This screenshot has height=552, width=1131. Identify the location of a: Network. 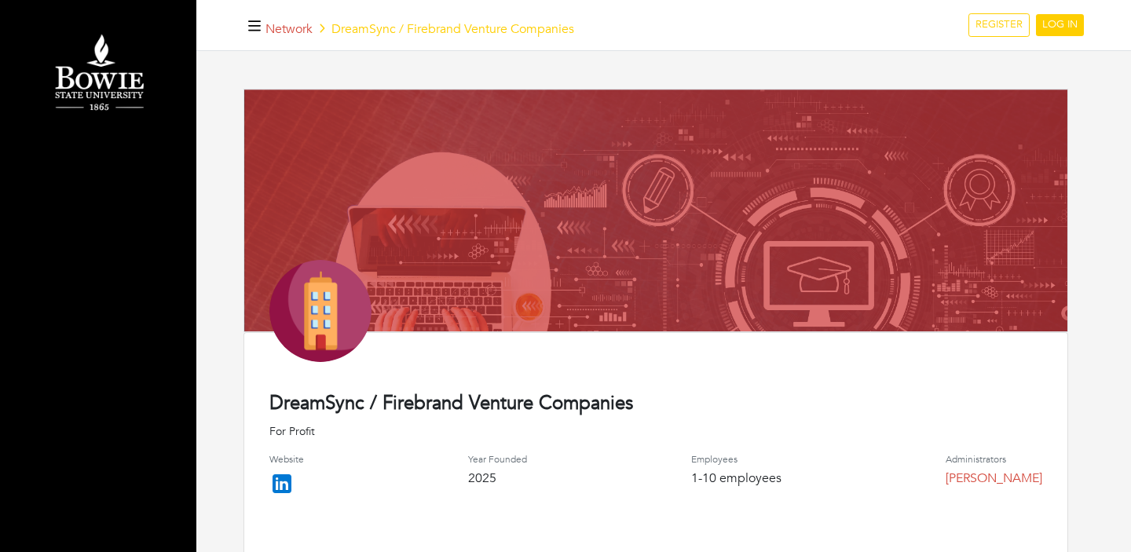
(289, 29).